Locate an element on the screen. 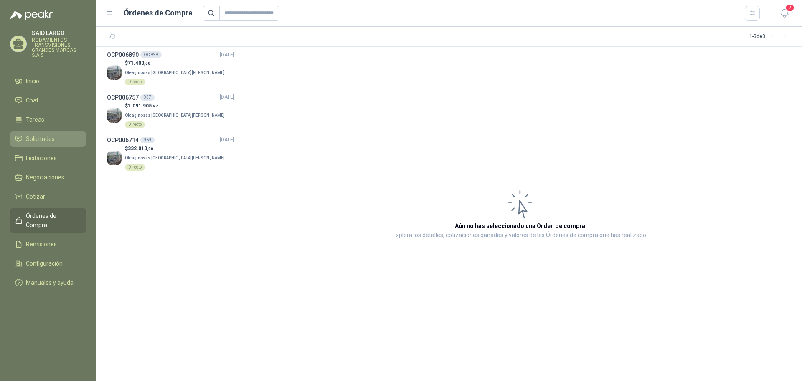  span: Negociaciones is located at coordinates (45, 177).